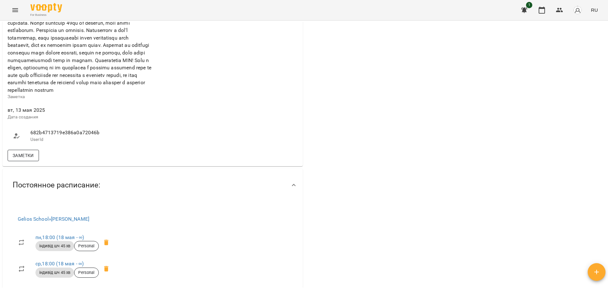 The image size is (608, 291). Describe the element at coordinates (60, 237) in the screenshot. I see `a: пн,18:00 (18 мая - ∞)` at that location.